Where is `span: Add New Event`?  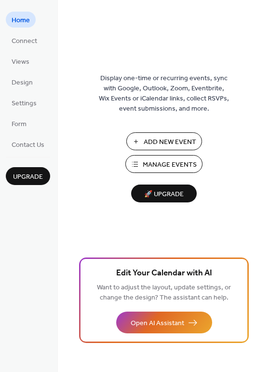 span: Add New Event is located at coordinates (170, 142).